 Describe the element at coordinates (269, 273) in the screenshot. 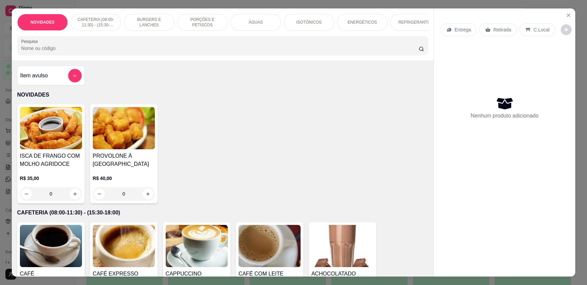

I see `h4: CAFÉ COM LEITE` at that location.